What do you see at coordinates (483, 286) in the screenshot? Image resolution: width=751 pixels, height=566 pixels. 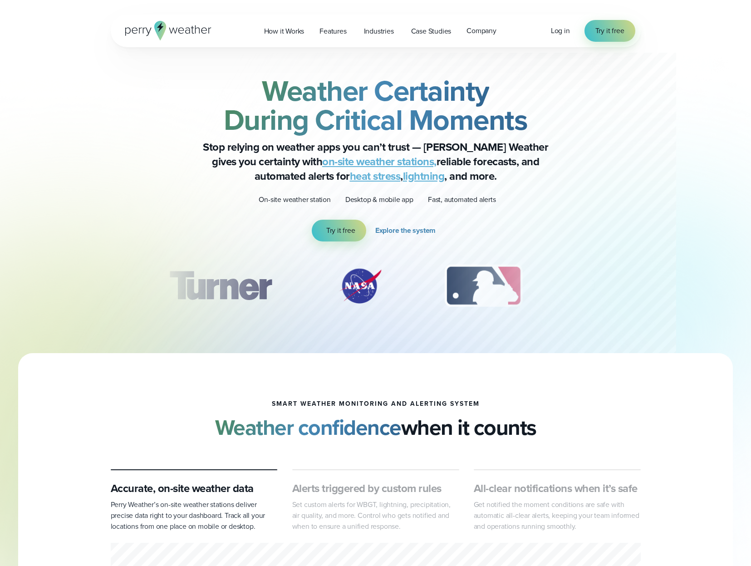 I see `div: 3 of 12` at bounding box center [483, 286].